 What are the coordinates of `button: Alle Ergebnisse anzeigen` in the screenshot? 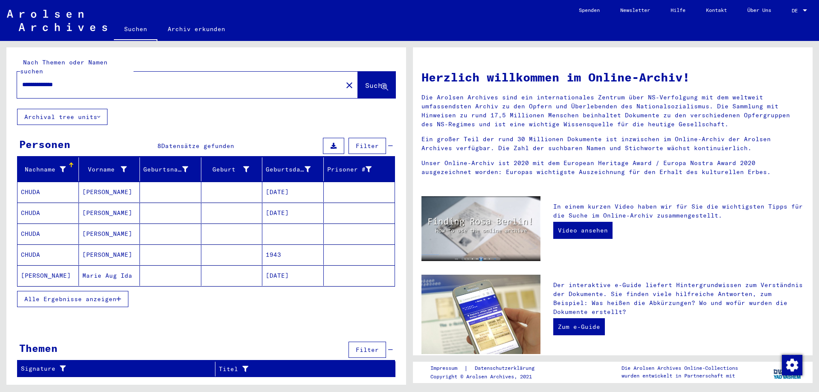 It's located at (73, 299).